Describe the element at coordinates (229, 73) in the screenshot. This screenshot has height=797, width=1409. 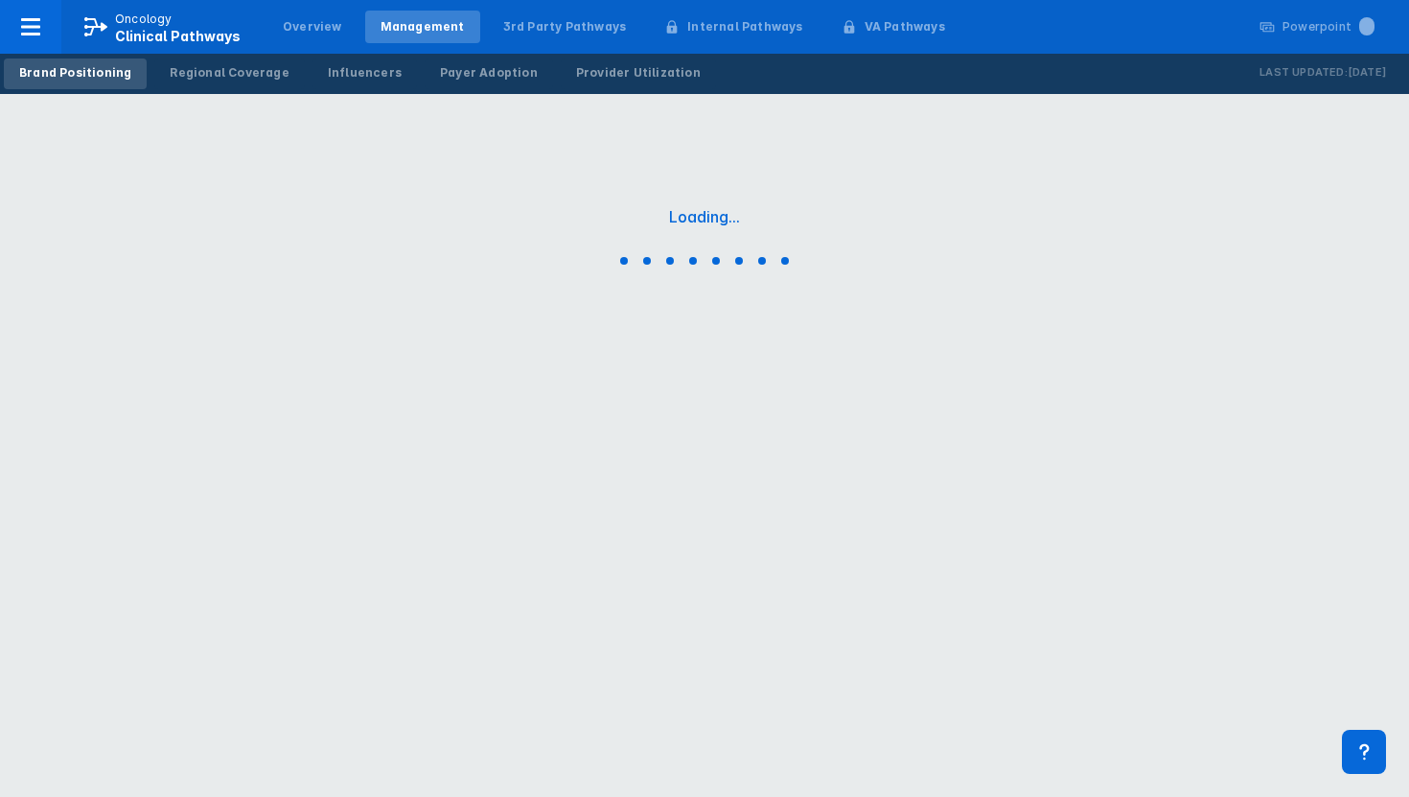
I see `div: Regional Coverage` at that location.